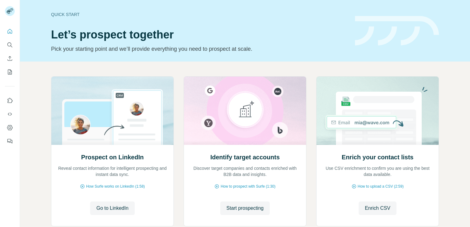 The image size is (470, 227). Describe the element at coordinates (112, 157) in the screenshot. I see `h2: Prospect on LinkedIn` at that location.